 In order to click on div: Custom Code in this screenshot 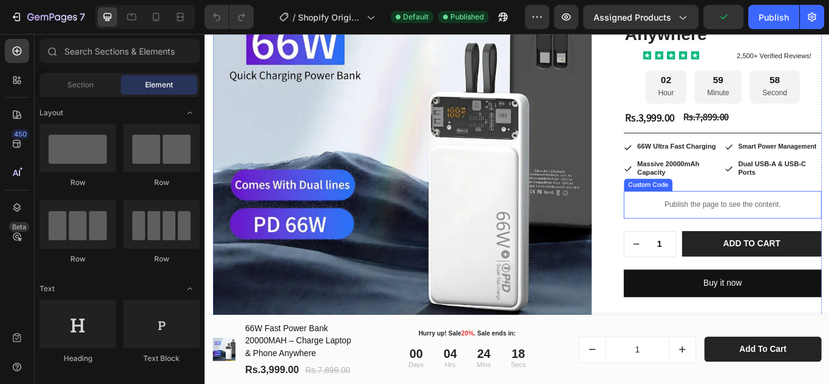, I will do `click(517, 176)`.